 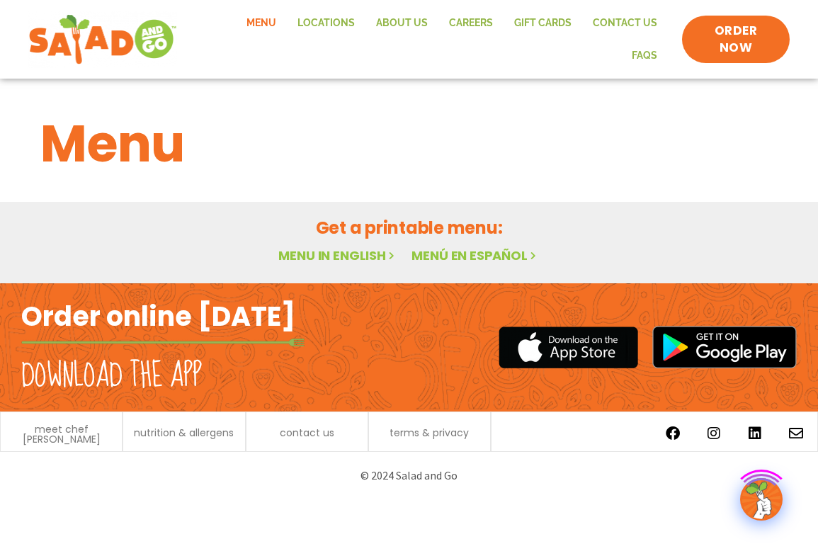 I want to click on img: new-SAG-logo-768×292, so click(x=103, y=40).